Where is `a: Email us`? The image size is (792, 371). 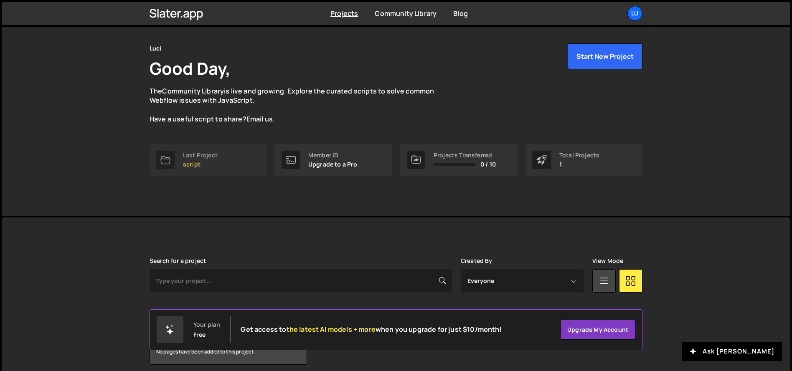
a: Email us is located at coordinates (259, 119).